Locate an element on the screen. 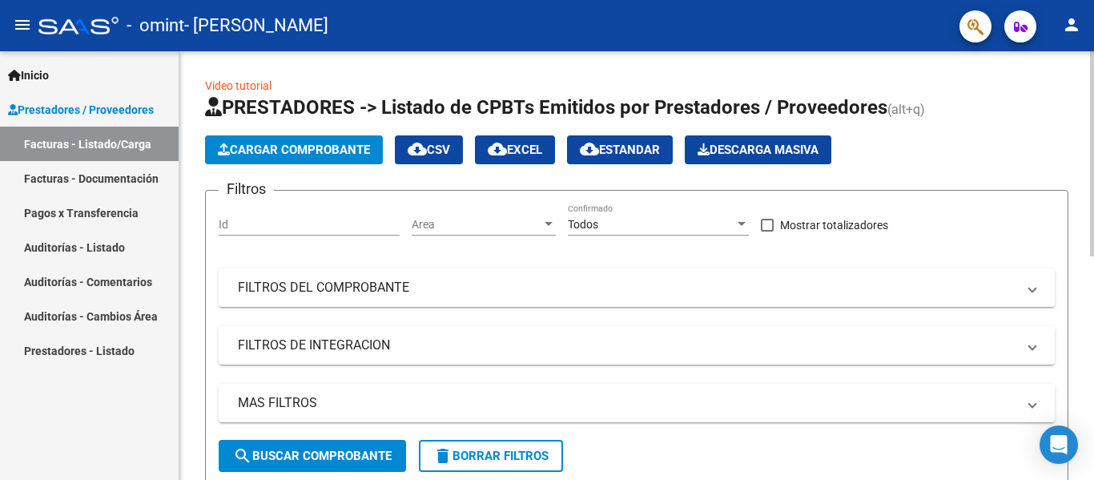 The height and width of the screenshot is (480, 1094). mat-expansion-panel-header: FILTROS DEL COMPROBANTE is located at coordinates (637, 288).